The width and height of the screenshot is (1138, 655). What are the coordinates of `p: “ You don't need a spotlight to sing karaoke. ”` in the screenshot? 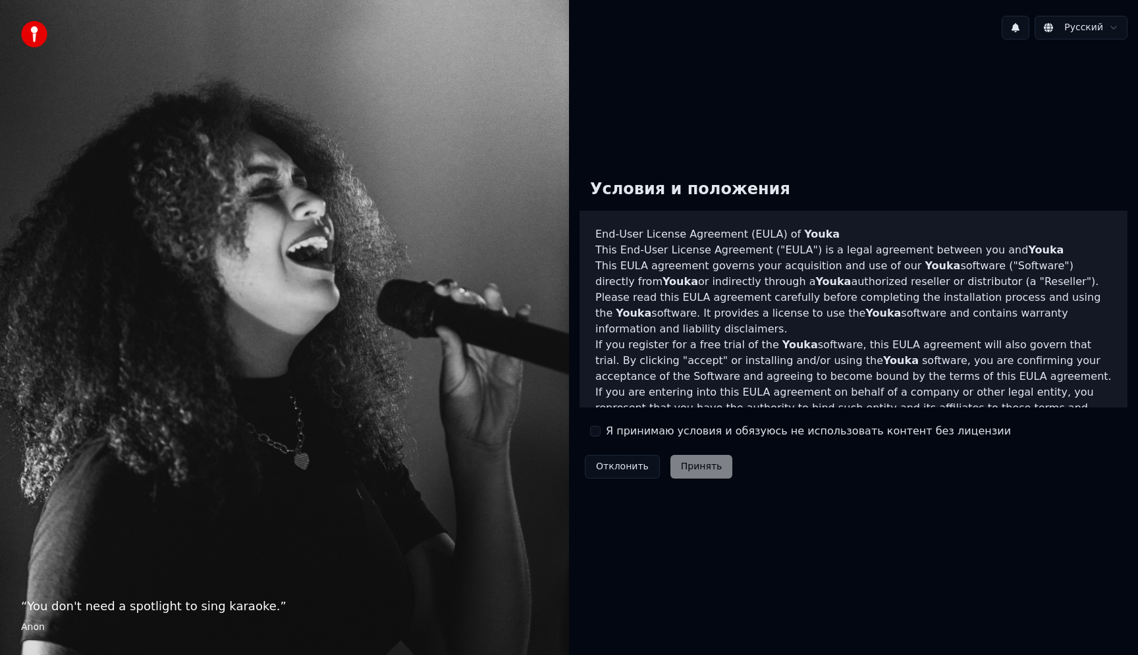 It's located at (285, 607).